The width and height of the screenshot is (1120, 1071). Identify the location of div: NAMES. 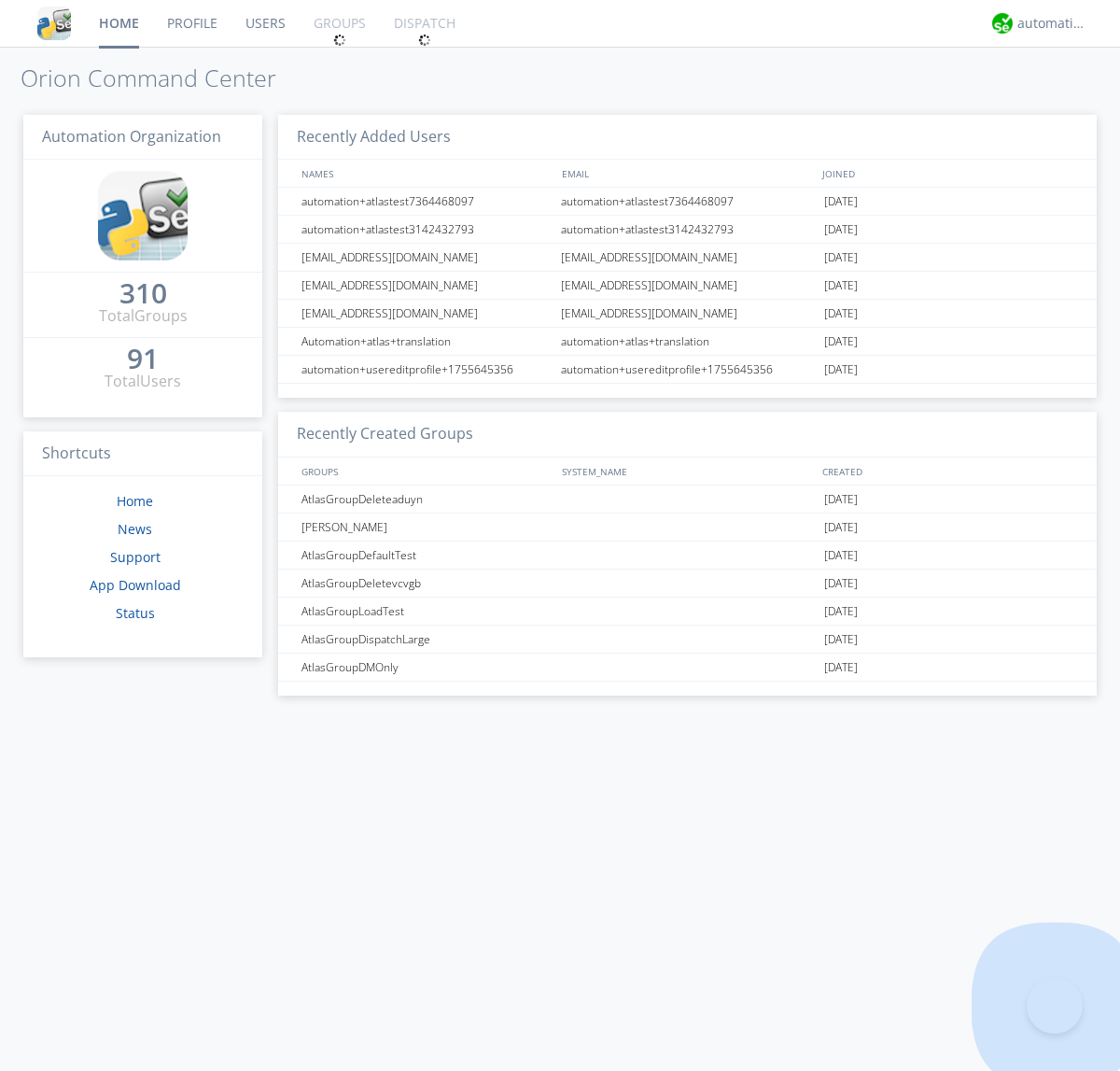
(425, 173).